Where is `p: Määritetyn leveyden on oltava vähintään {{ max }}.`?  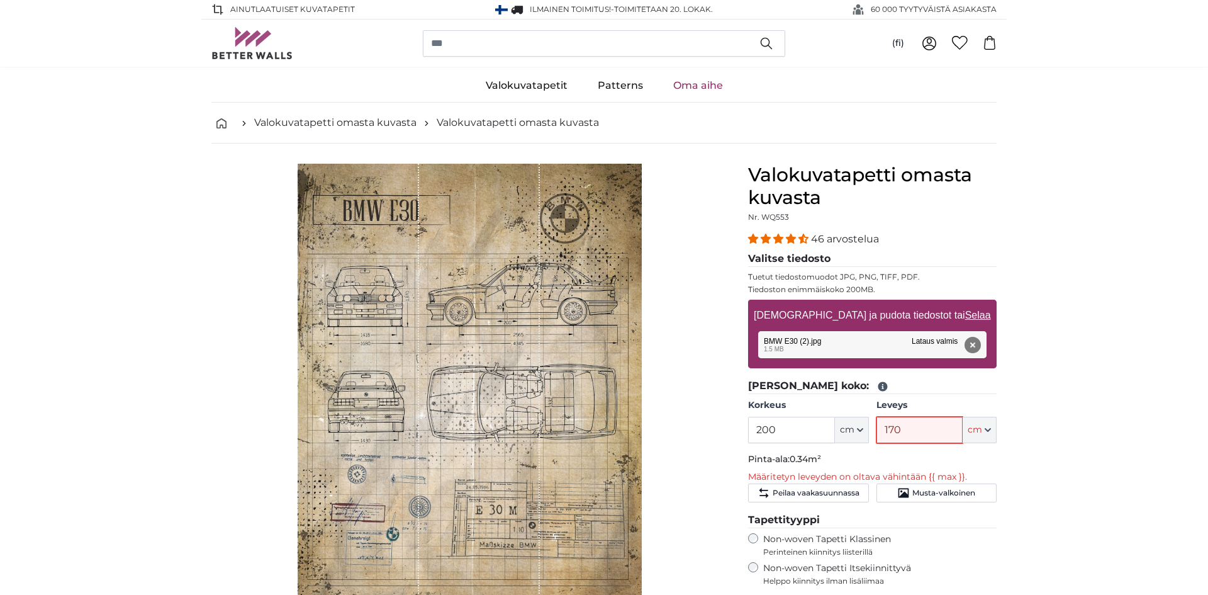
p: Määritetyn leveyden on oltava vähintään {{ max }}. is located at coordinates (872, 477).